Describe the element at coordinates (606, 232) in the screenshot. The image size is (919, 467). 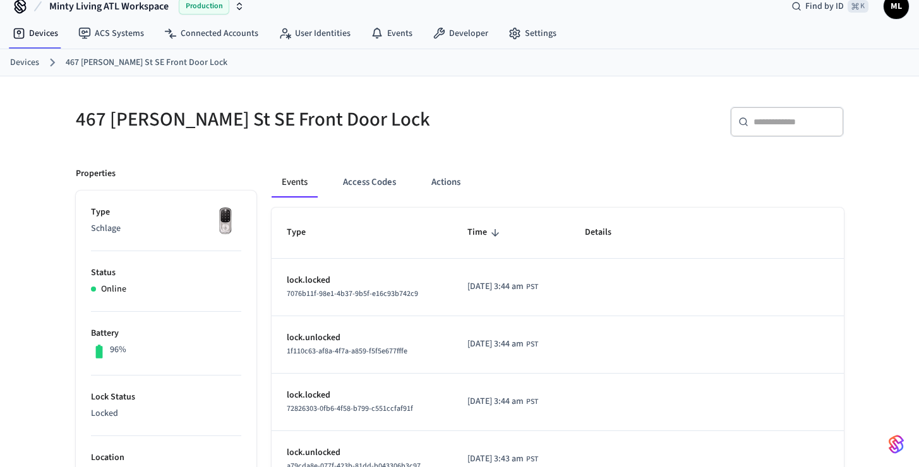
I see `span: Details` at that location.